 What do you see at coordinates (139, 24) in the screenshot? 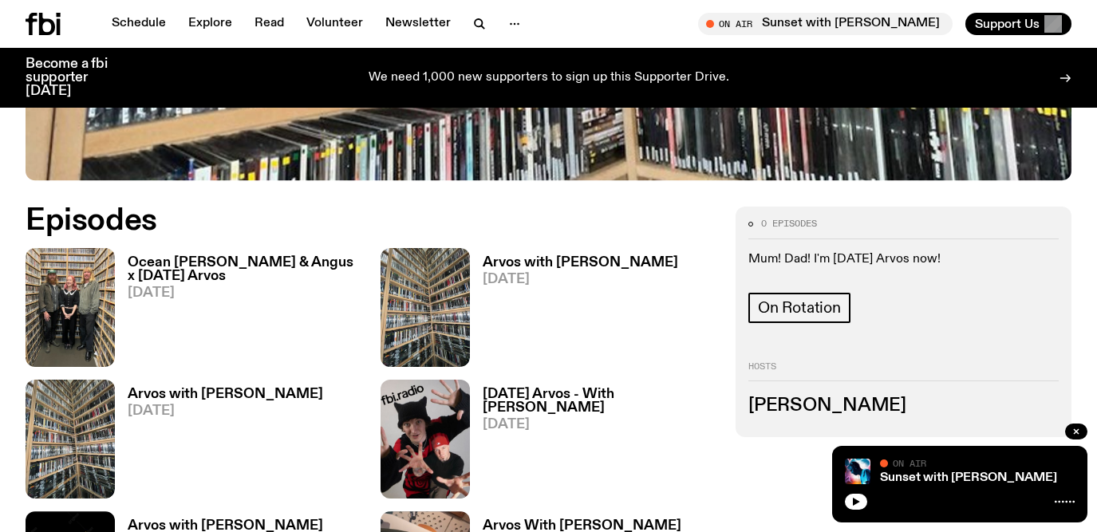
I see `a: Schedule` at bounding box center [139, 24].